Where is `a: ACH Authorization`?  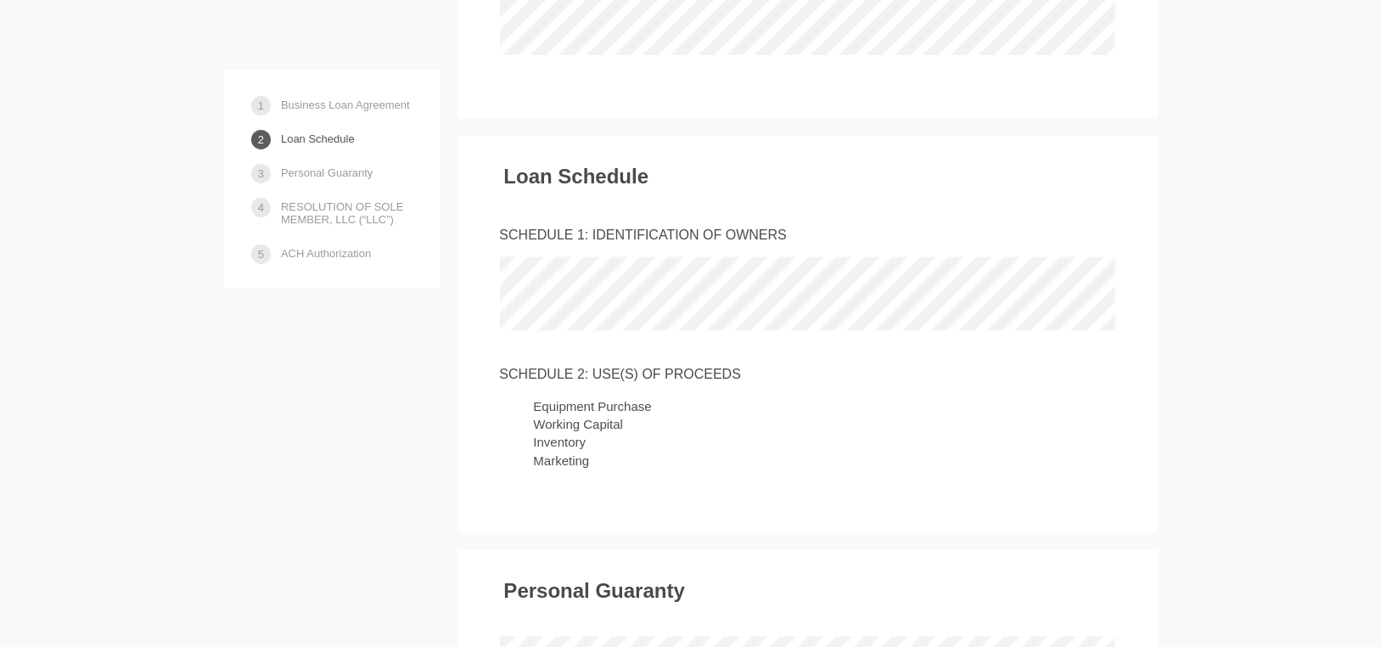
a: ACH Authorization is located at coordinates (326, 253).